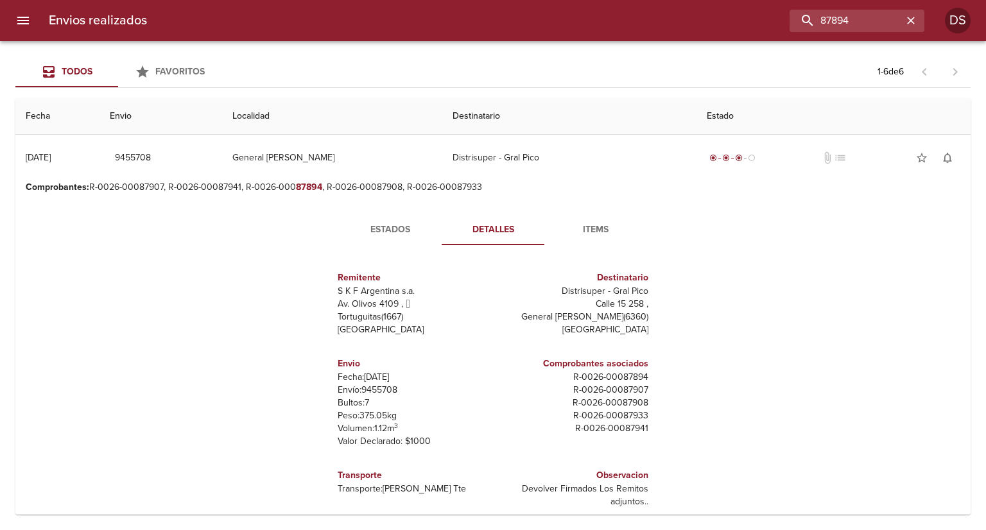  Describe the element at coordinates (573, 403) in the screenshot. I see `p: R - 0026 - 00087908` at that location.